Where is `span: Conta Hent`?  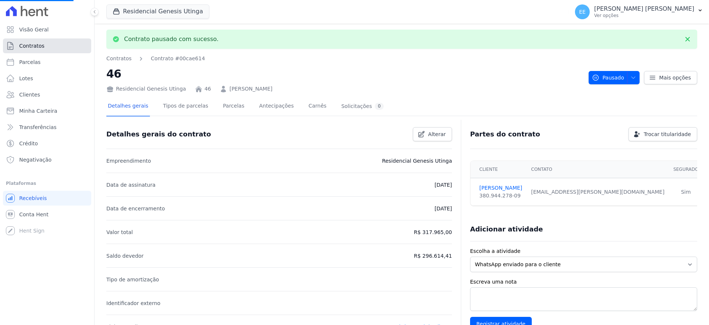
span: Conta Hent is located at coordinates (34, 214).